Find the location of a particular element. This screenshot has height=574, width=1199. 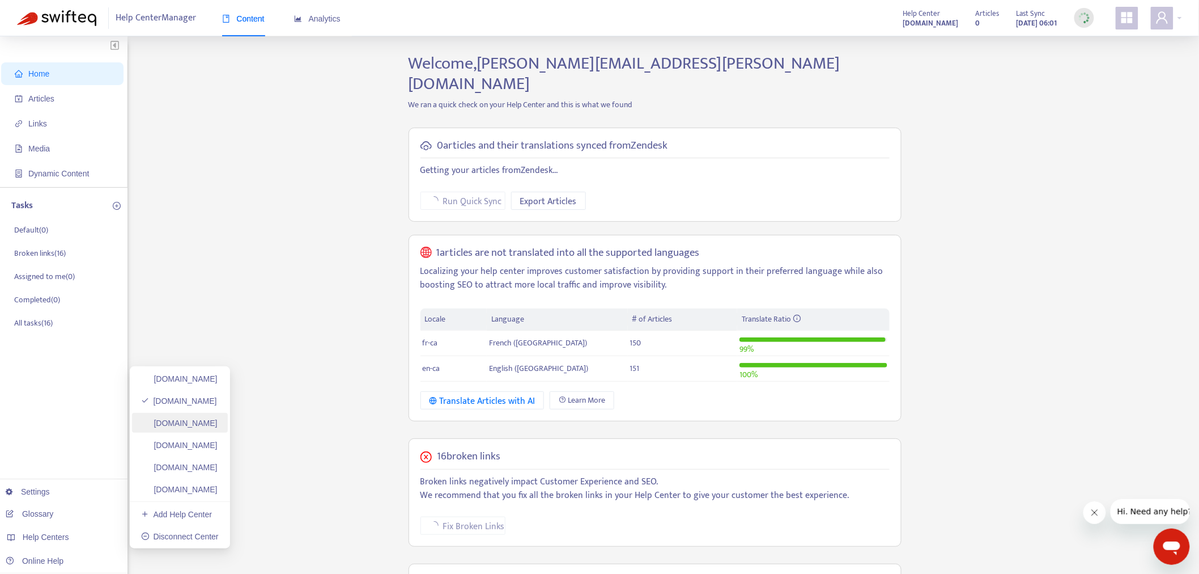

th: # of Articles is located at coordinates (682, 319).